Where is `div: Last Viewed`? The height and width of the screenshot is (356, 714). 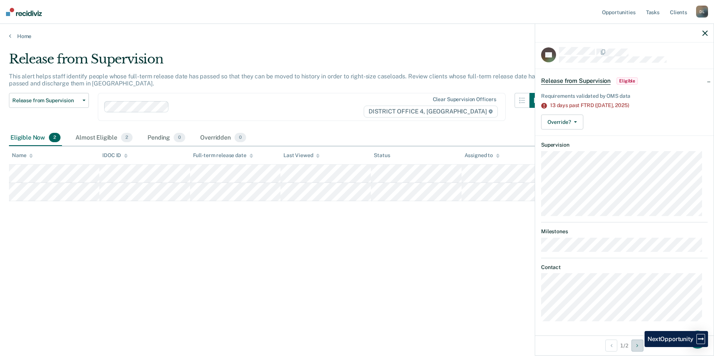
div: Last Viewed is located at coordinates (301, 155).